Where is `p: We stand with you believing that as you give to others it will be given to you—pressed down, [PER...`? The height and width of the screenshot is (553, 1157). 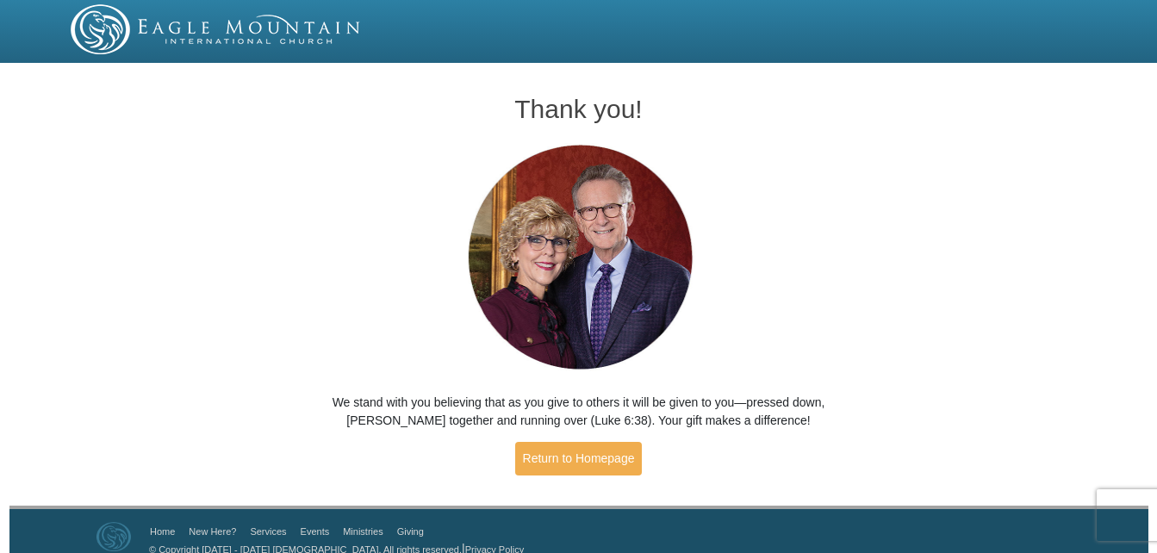 p: We stand with you believing that as you give to others it will be given to you—pressed down, [PER... is located at coordinates (578, 412).